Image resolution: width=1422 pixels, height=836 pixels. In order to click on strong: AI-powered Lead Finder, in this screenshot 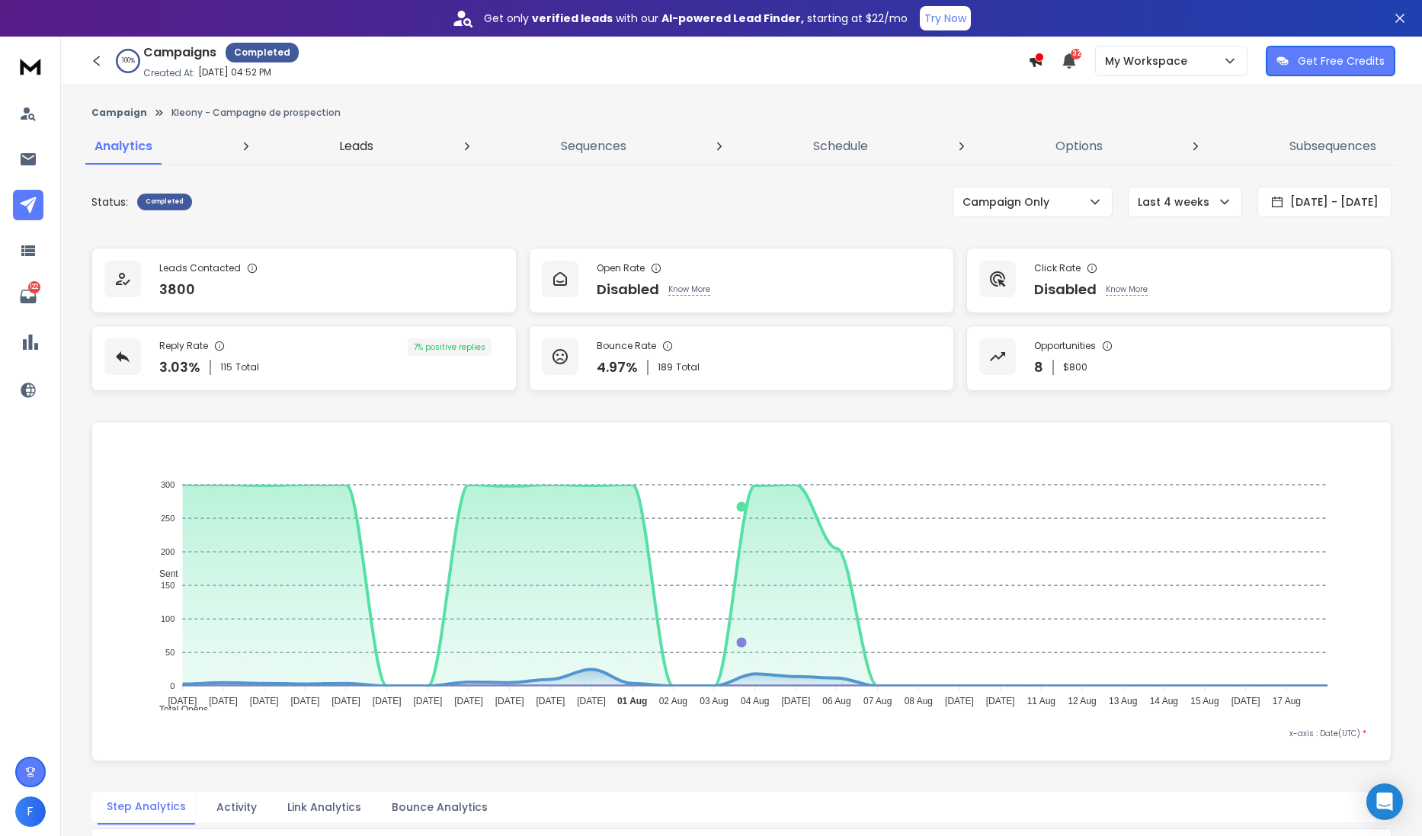, I will do `click(732, 18)`.